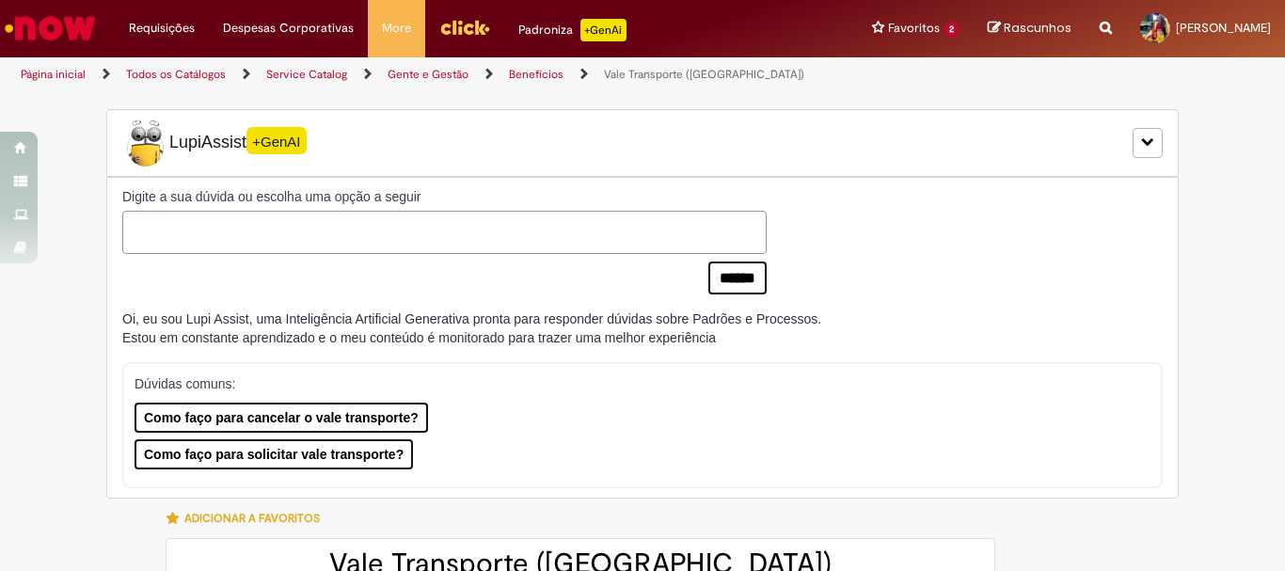 This screenshot has height=571, width=1285. I want to click on img: click_logo_yellow_360x200.png, so click(465, 27).